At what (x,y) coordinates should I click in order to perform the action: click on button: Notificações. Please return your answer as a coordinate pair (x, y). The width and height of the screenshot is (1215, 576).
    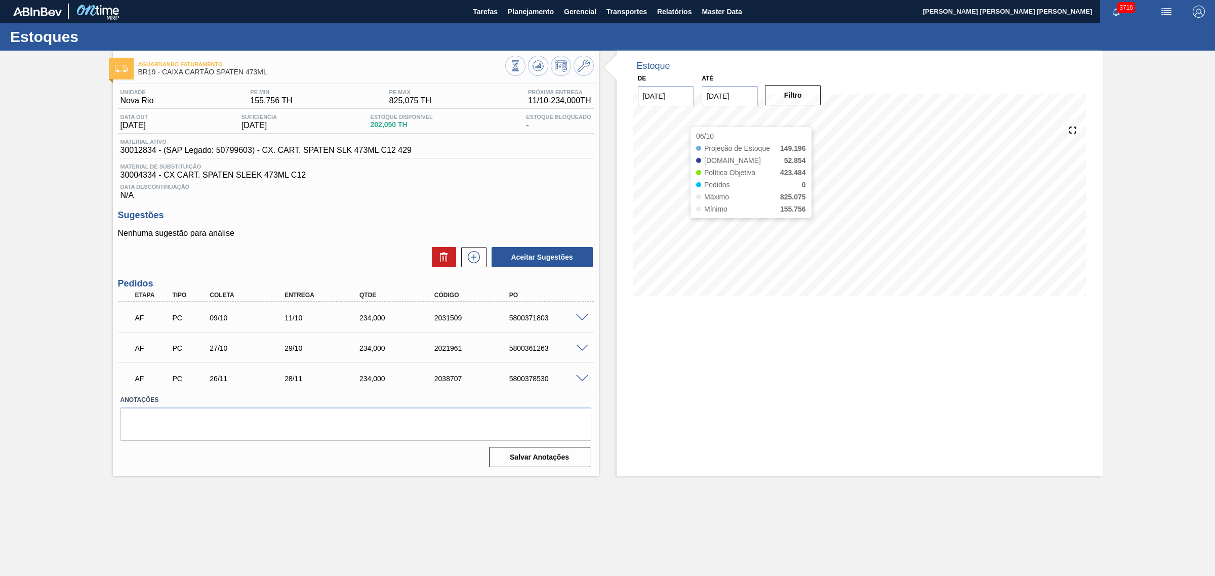
    Looking at the image, I should click on (1116, 12).